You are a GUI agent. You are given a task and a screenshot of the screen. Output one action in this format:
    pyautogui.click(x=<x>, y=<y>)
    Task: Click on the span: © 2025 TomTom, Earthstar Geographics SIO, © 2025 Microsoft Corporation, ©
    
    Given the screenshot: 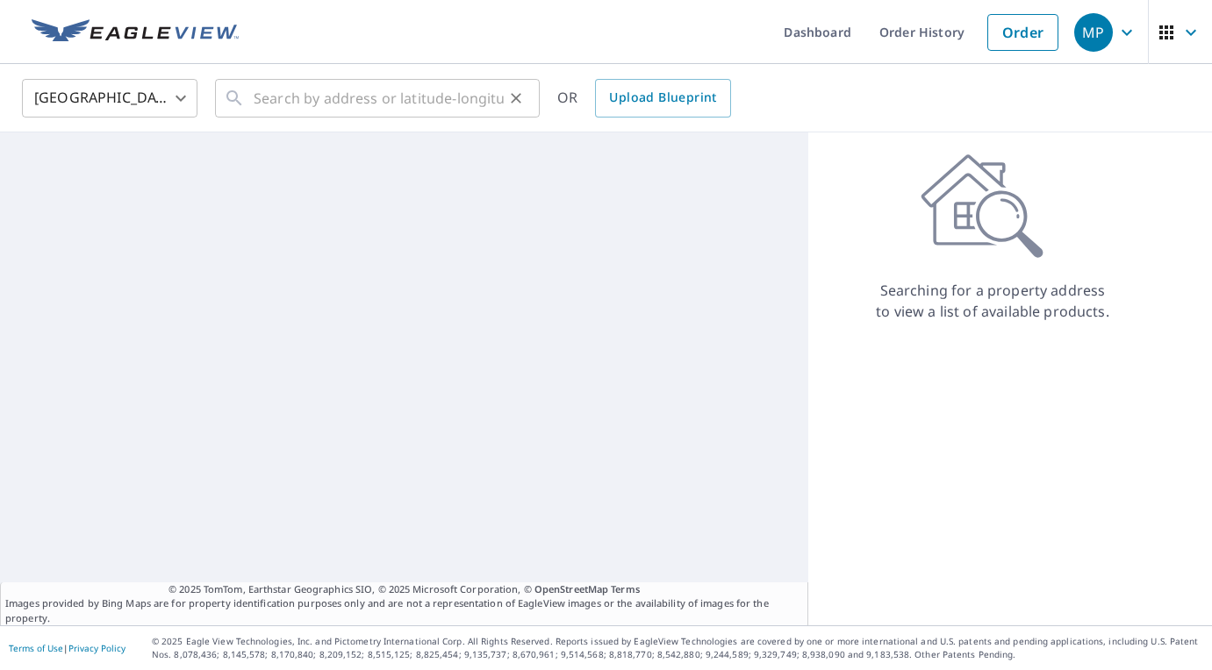 What is the action you would take?
    pyautogui.click(x=404, y=590)
    